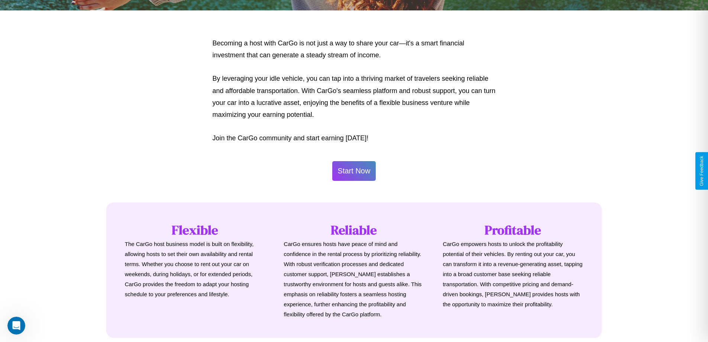 The height and width of the screenshot is (342, 708). I want to click on h1: Reliable, so click(354, 230).